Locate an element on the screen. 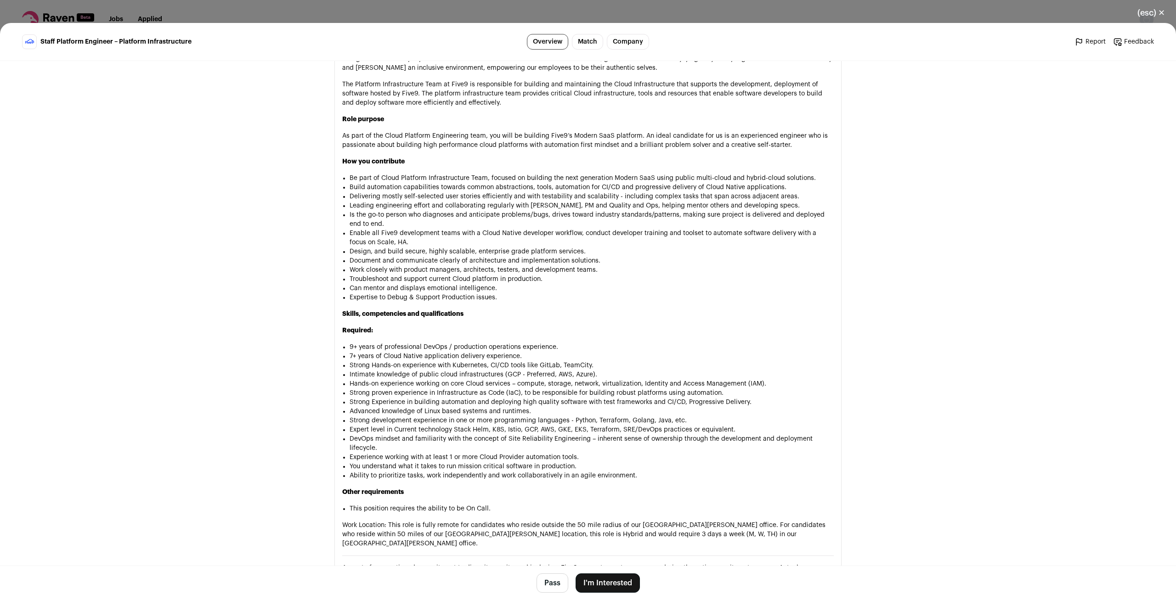  button: Close modal is located at coordinates (1151, 13).